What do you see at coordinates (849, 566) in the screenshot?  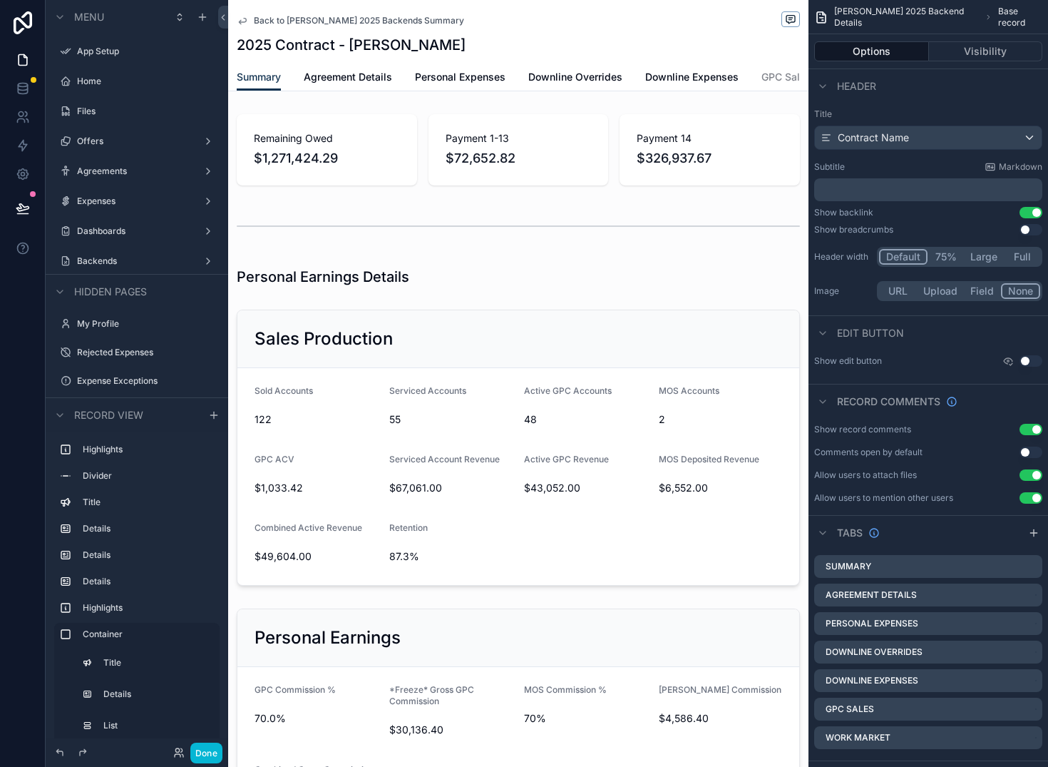 I see `label: Summary` at bounding box center [849, 566].